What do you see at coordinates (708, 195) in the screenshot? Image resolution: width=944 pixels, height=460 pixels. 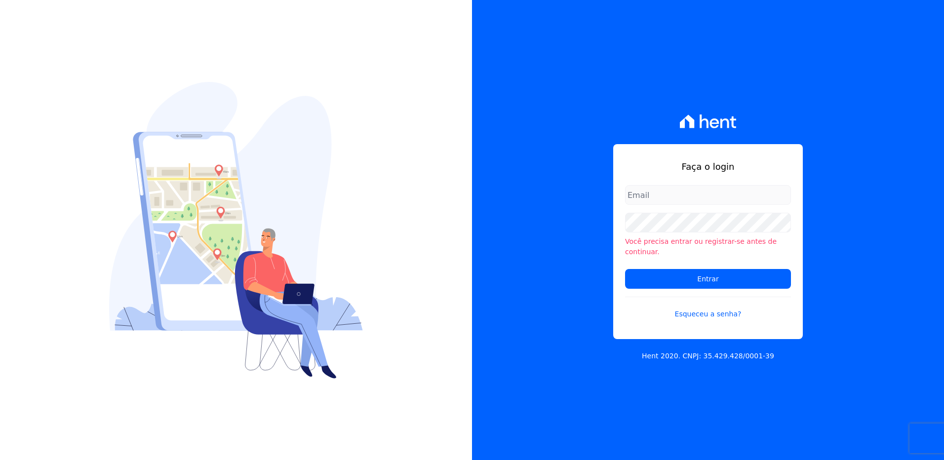 I see `input: Email` at bounding box center [708, 195].